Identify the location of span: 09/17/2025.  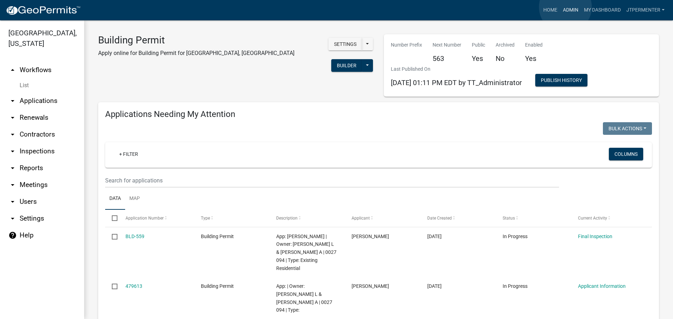
(434, 237).